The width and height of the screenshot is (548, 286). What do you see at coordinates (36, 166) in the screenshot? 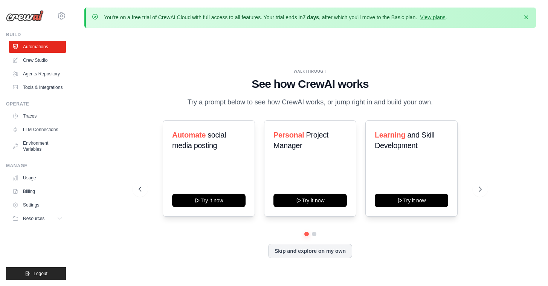
I see `div: Manage` at bounding box center [36, 166].